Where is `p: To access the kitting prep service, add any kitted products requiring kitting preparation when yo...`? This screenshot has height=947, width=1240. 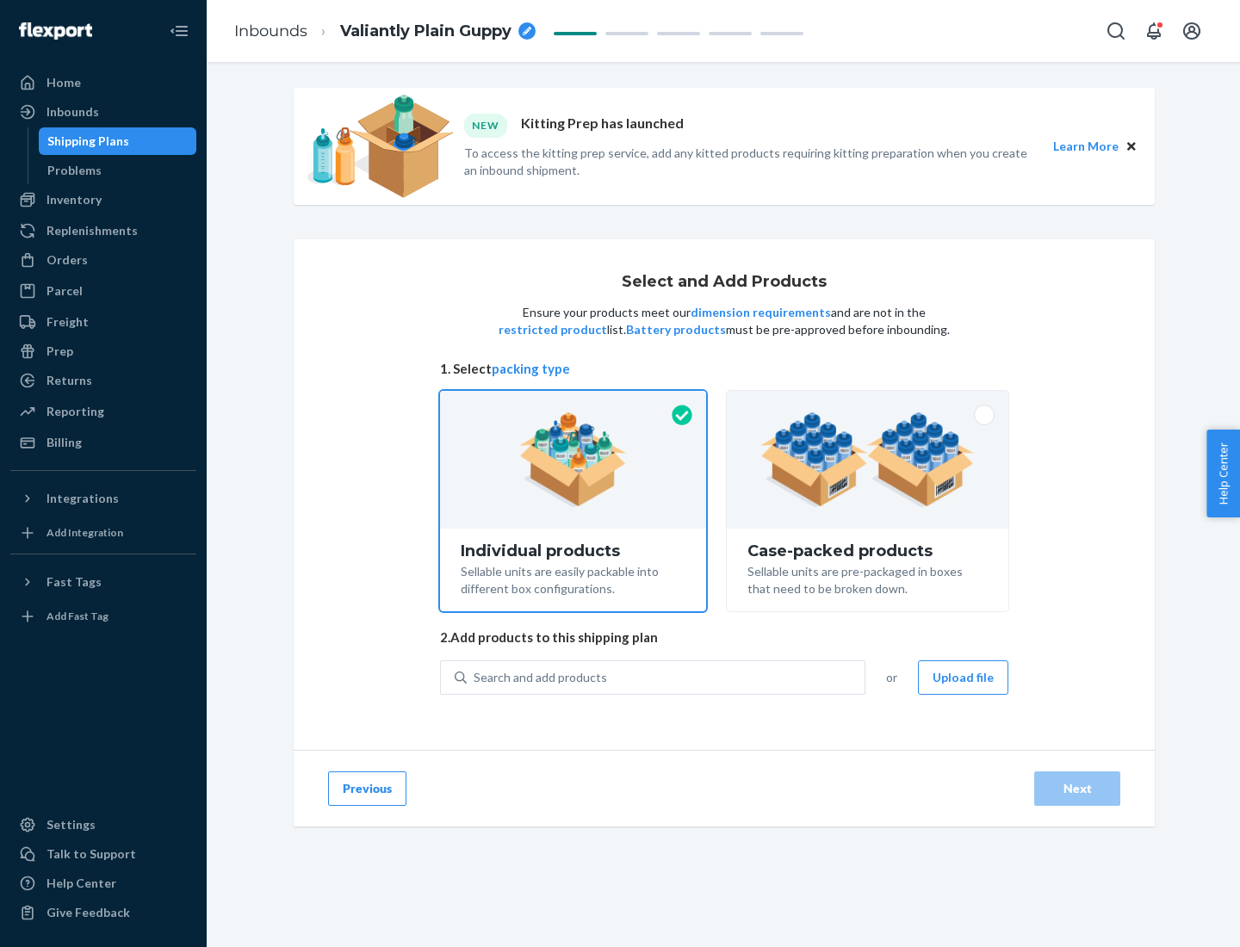 p: To access the kitting prep service, add any kitted products requiring kitting preparation when yo... is located at coordinates (751, 162).